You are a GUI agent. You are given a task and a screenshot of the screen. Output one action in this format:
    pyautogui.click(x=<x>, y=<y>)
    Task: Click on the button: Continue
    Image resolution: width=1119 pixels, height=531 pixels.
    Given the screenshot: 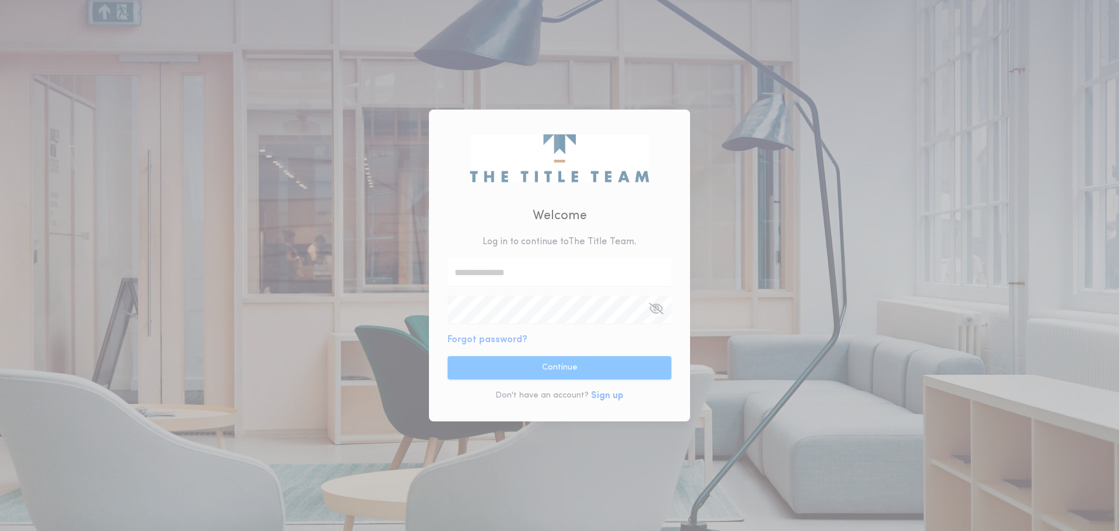 What is the action you would take?
    pyautogui.click(x=560, y=368)
    